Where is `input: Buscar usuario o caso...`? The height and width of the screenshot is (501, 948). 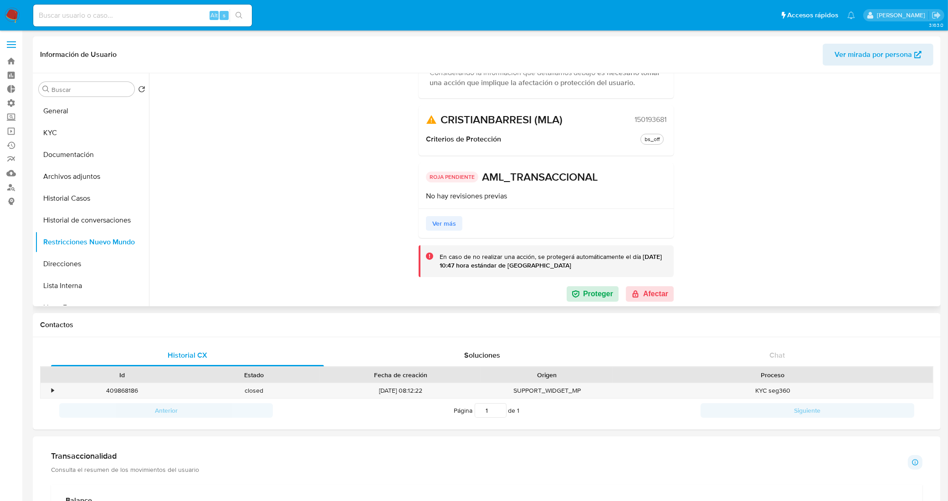
input: Buscar usuario o caso... is located at coordinates (143, 15).